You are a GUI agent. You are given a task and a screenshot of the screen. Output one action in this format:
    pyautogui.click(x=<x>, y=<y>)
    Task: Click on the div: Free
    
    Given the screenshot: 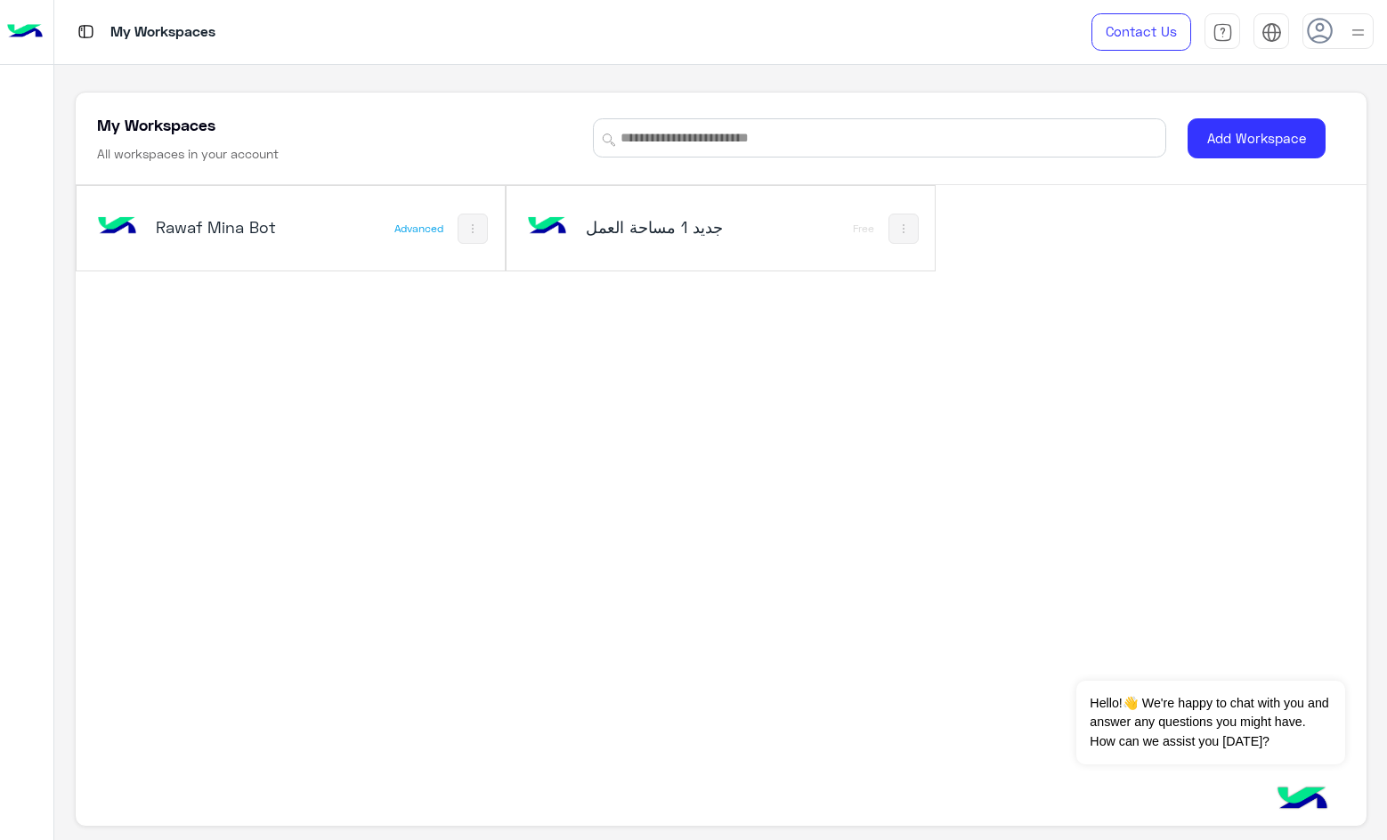 What is the action you would take?
    pyautogui.click(x=863, y=229)
    